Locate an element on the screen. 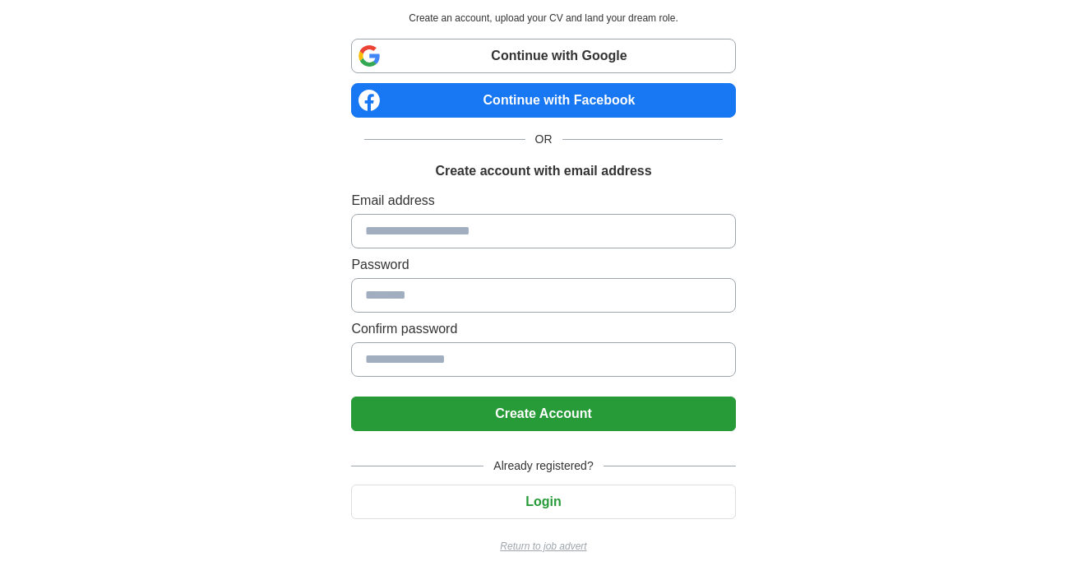 The height and width of the screenshot is (580, 1087). h1: Create account with email address is located at coordinates (543, 171).